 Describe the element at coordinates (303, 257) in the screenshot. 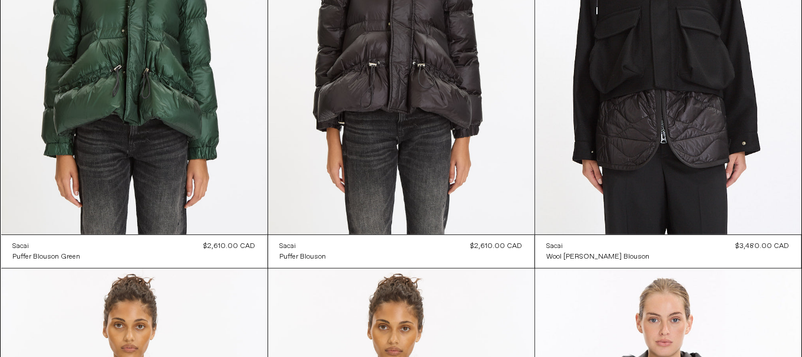

I see `div: Puffer Blouson` at that location.